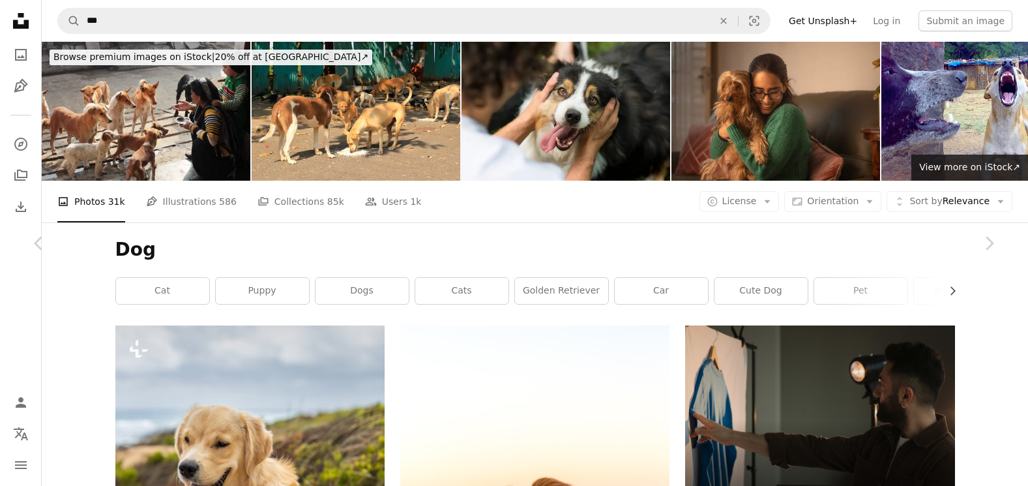 This screenshot has width=1028, height=486. Describe the element at coordinates (949, 201) in the screenshot. I see `span: Relevance` at that location.